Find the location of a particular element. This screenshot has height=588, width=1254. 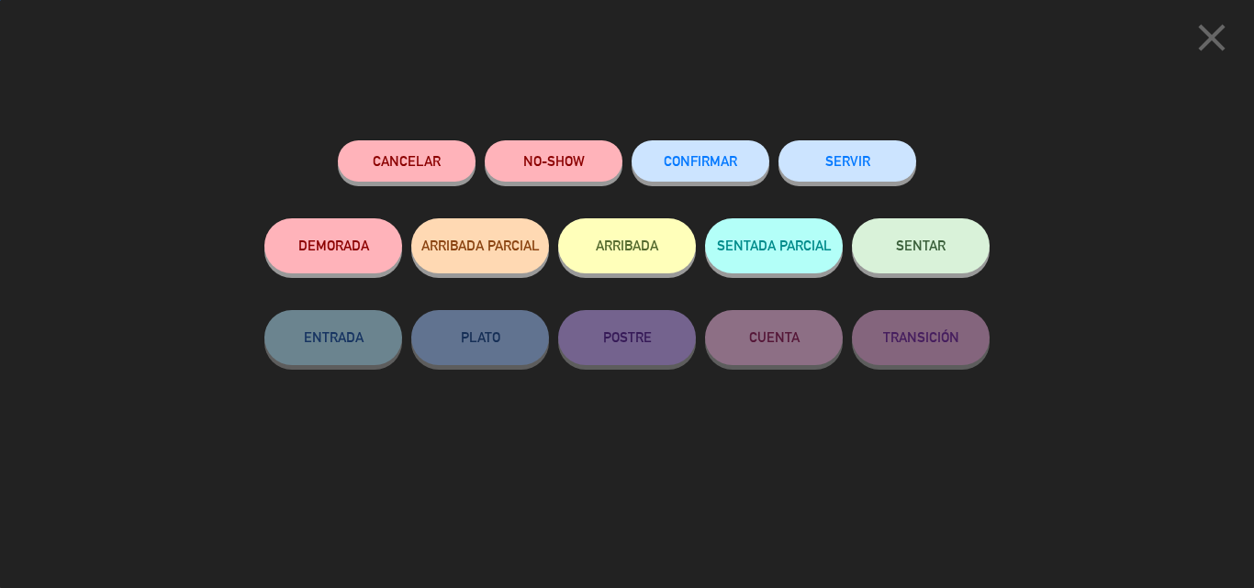

button: SERVIR is located at coordinates (847, 161).